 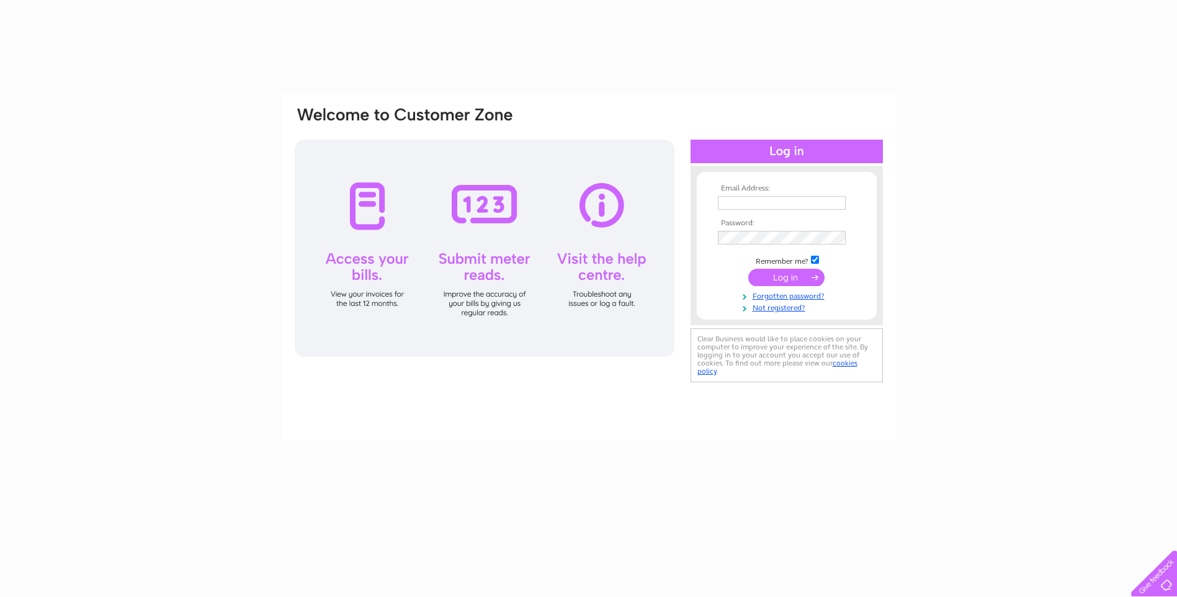 What do you see at coordinates (788, 307) in the screenshot?
I see `a: Not registered?` at bounding box center [788, 307].